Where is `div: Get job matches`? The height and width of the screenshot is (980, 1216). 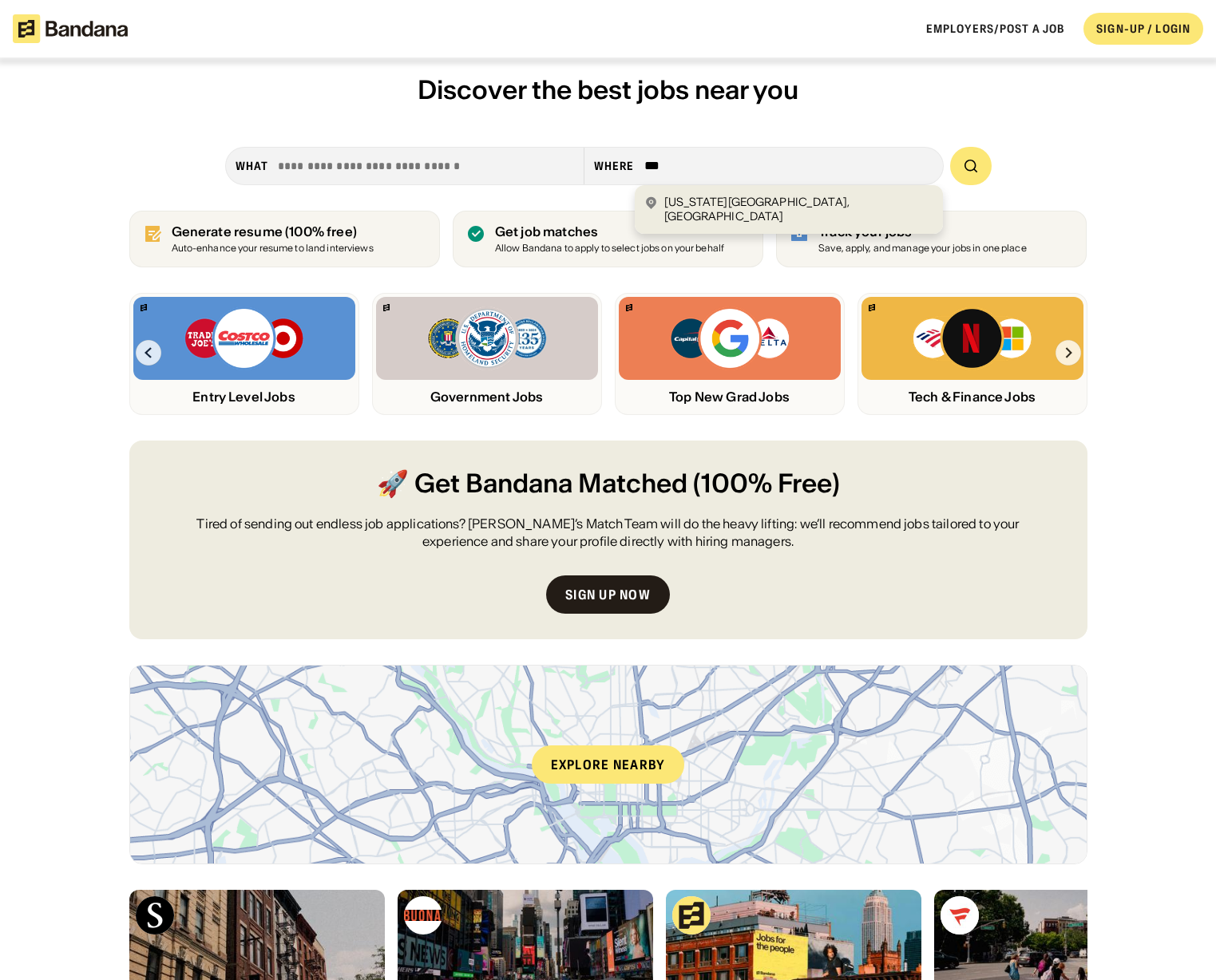
div: Get job matches is located at coordinates (609, 231).